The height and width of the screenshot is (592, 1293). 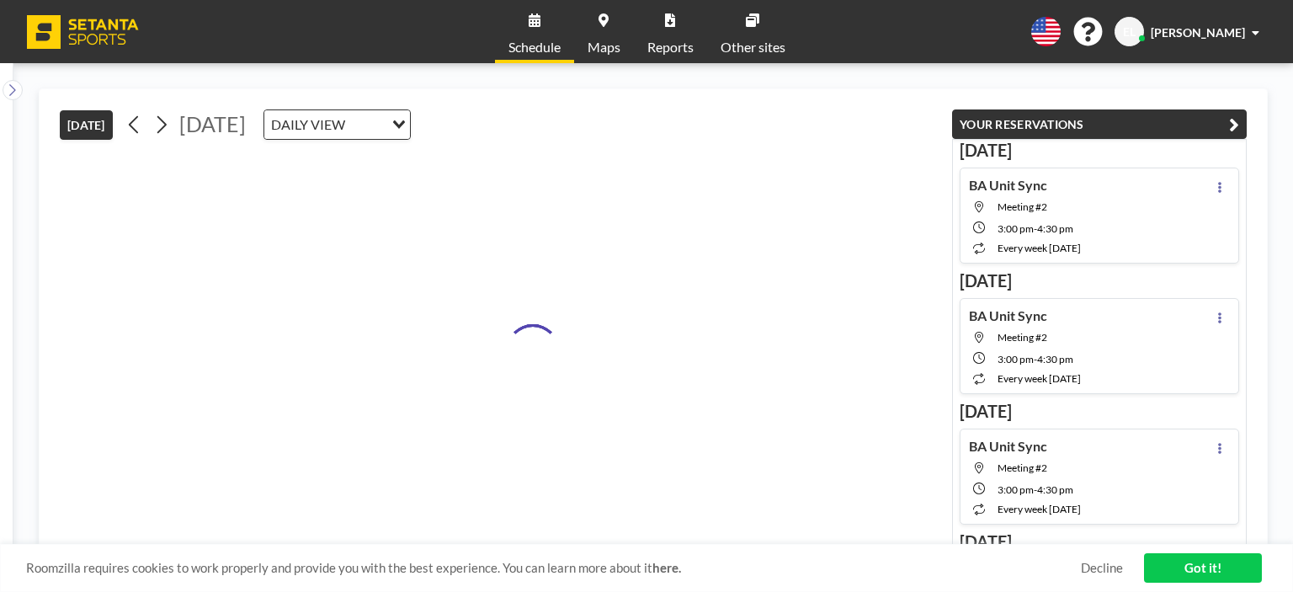 What do you see at coordinates (1129, 32) in the screenshot?
I see `span: EL` at bounding box center [1129, 32].